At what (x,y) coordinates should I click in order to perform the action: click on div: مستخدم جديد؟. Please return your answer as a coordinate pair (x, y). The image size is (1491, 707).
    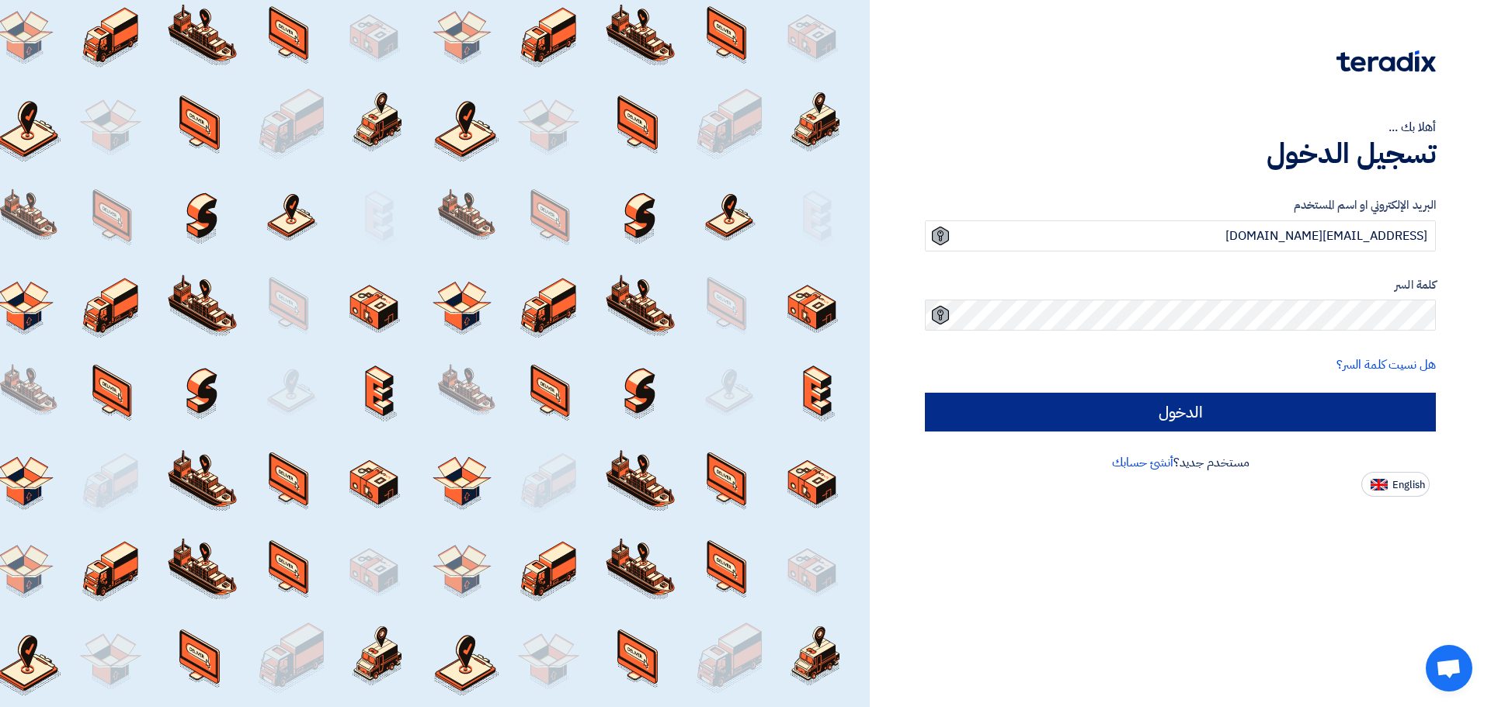
    Looking at the image, I should click on (1180, 463).